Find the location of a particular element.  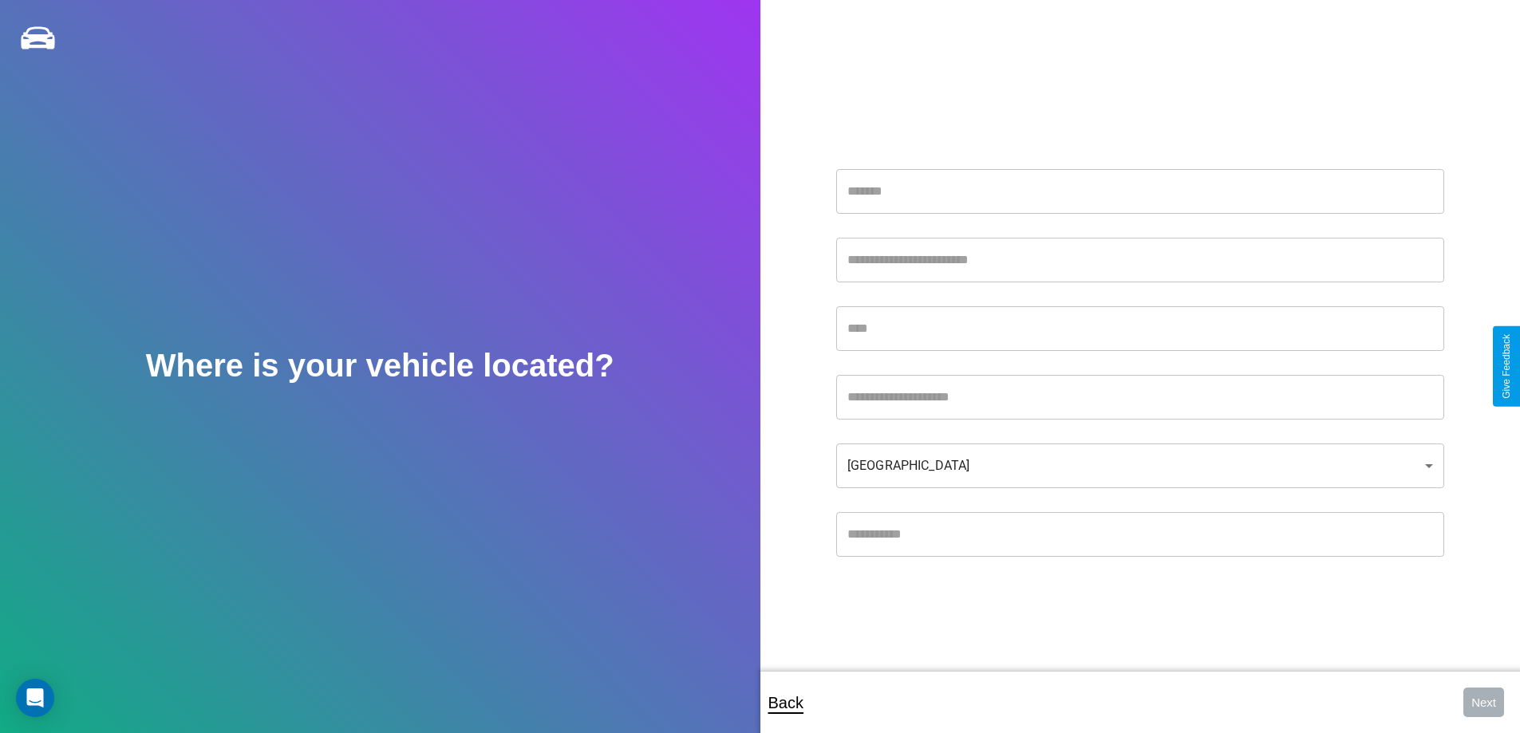

div: Give Feedback is located at coordinates (1507, 366).